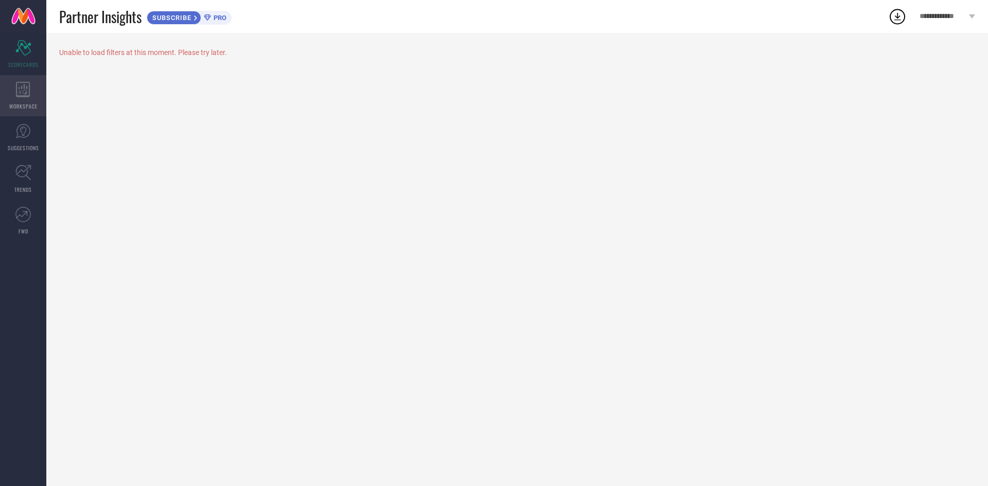  What do you see at coordinates (517, 52) in the screenshot?
I see `div: Unable to load filters at this moment. Please try later.` at bounding box center [517, 52].